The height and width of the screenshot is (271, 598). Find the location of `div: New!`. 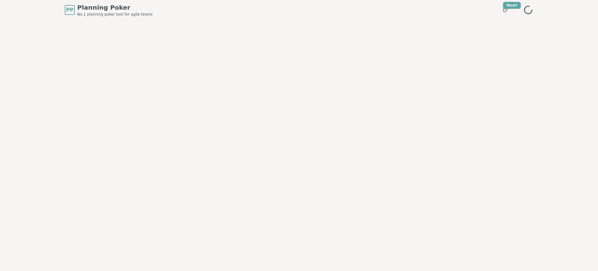

div: New! is located at coordinates (512, 5).